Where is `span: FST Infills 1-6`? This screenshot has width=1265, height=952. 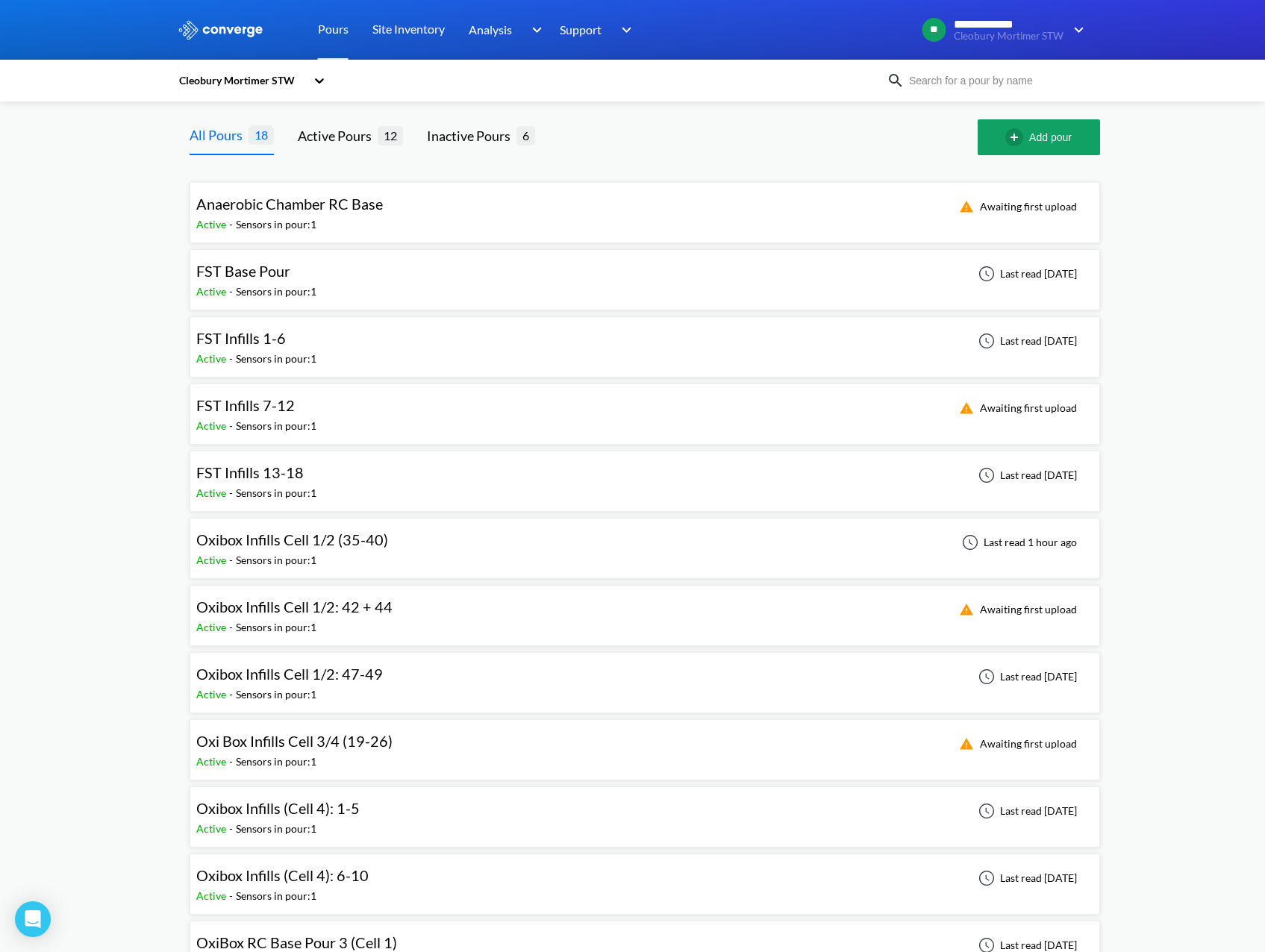 span: FST Infills 1-6 is located at coordinates (241, 338).